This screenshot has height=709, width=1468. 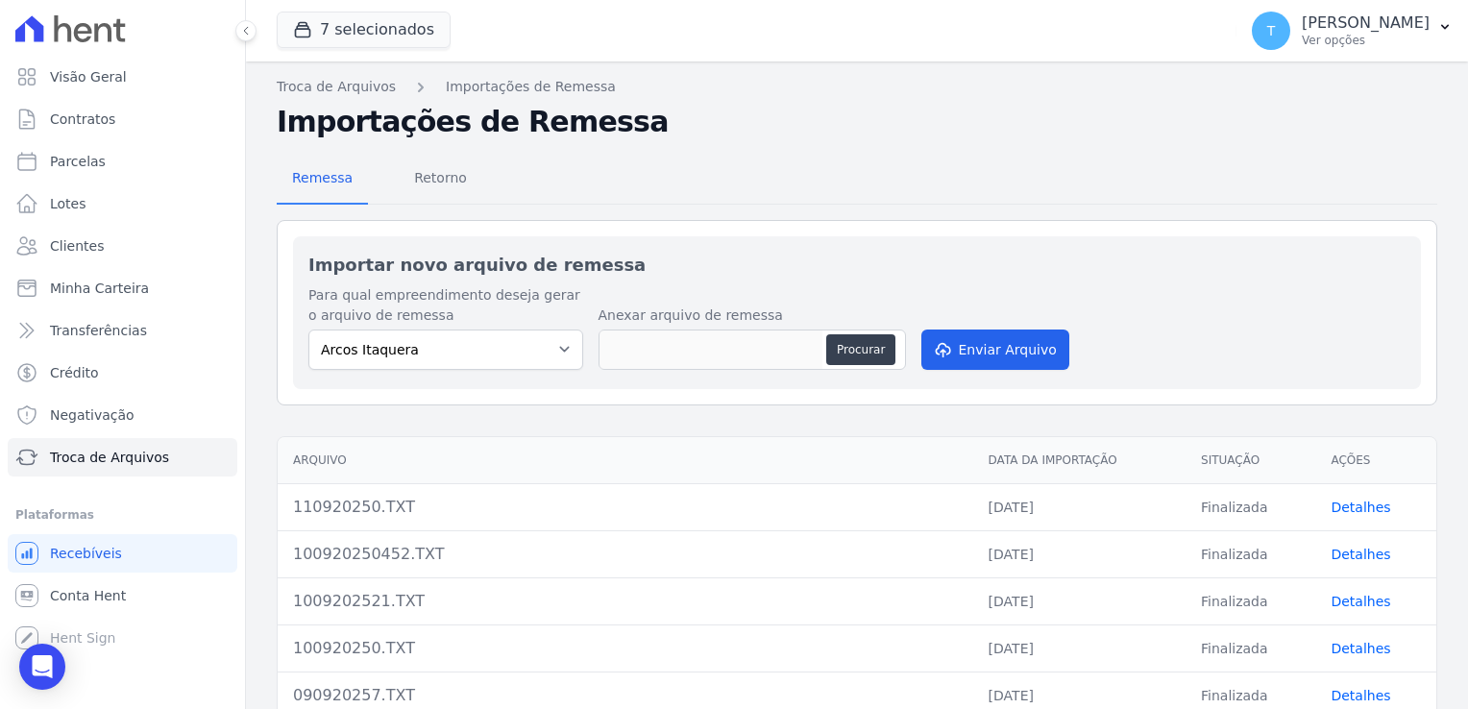 I want to click on th: Arquivo, so click(x=625, y=460).